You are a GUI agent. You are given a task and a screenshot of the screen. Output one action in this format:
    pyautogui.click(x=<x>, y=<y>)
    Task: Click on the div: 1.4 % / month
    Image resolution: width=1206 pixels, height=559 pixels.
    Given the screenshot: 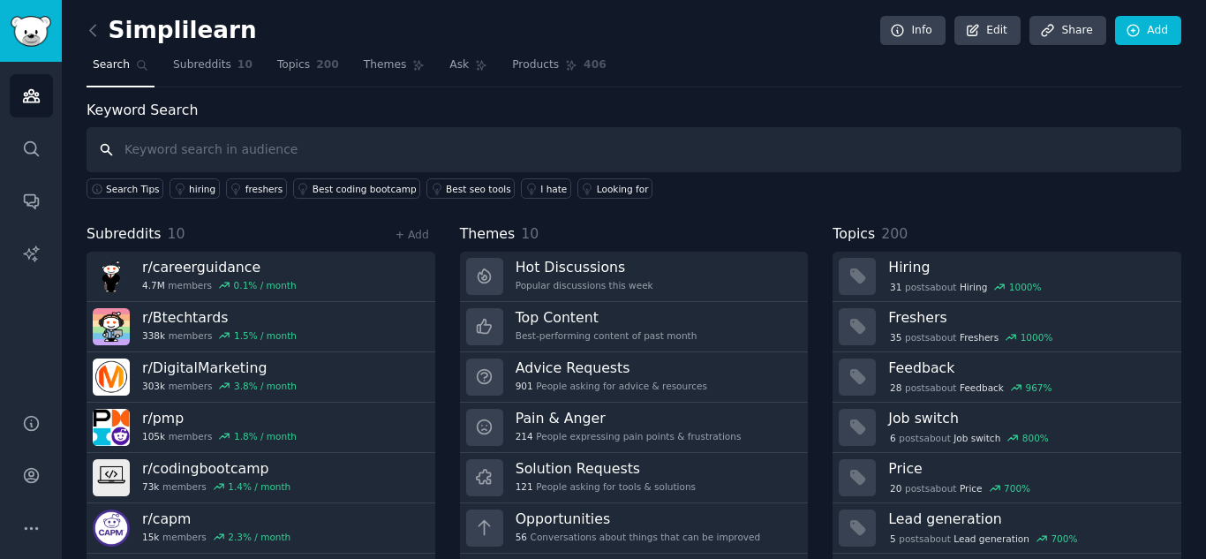 What is the action you would take?
    pyautogui.click(x=259, y=486)
    